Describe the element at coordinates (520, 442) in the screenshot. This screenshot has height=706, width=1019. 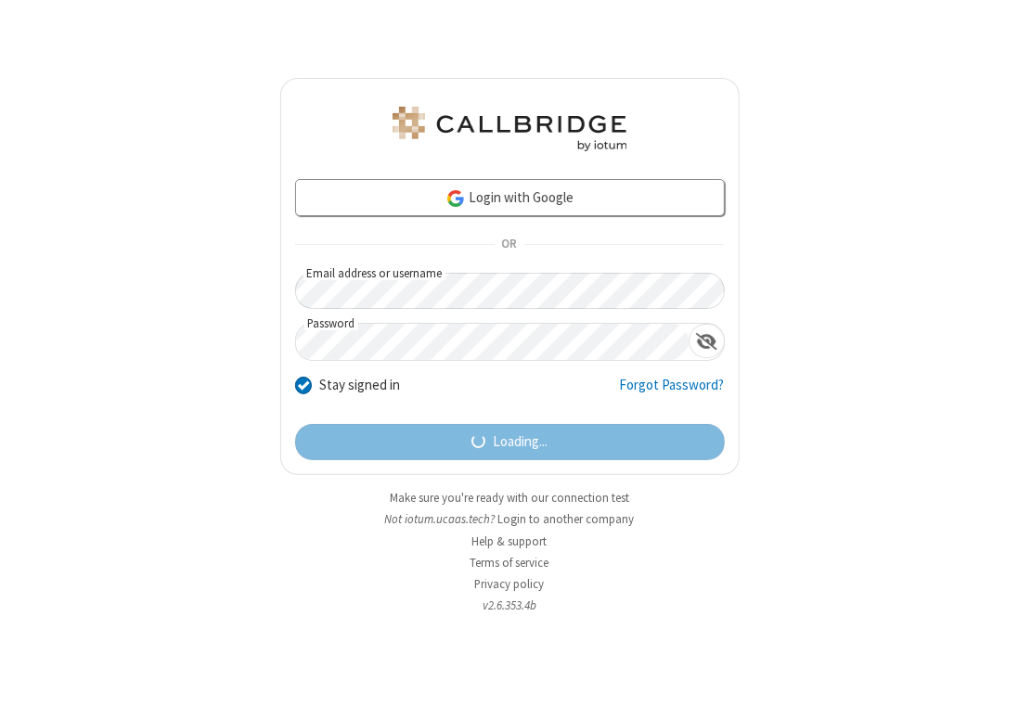
I see `span: Loading...` at that location.